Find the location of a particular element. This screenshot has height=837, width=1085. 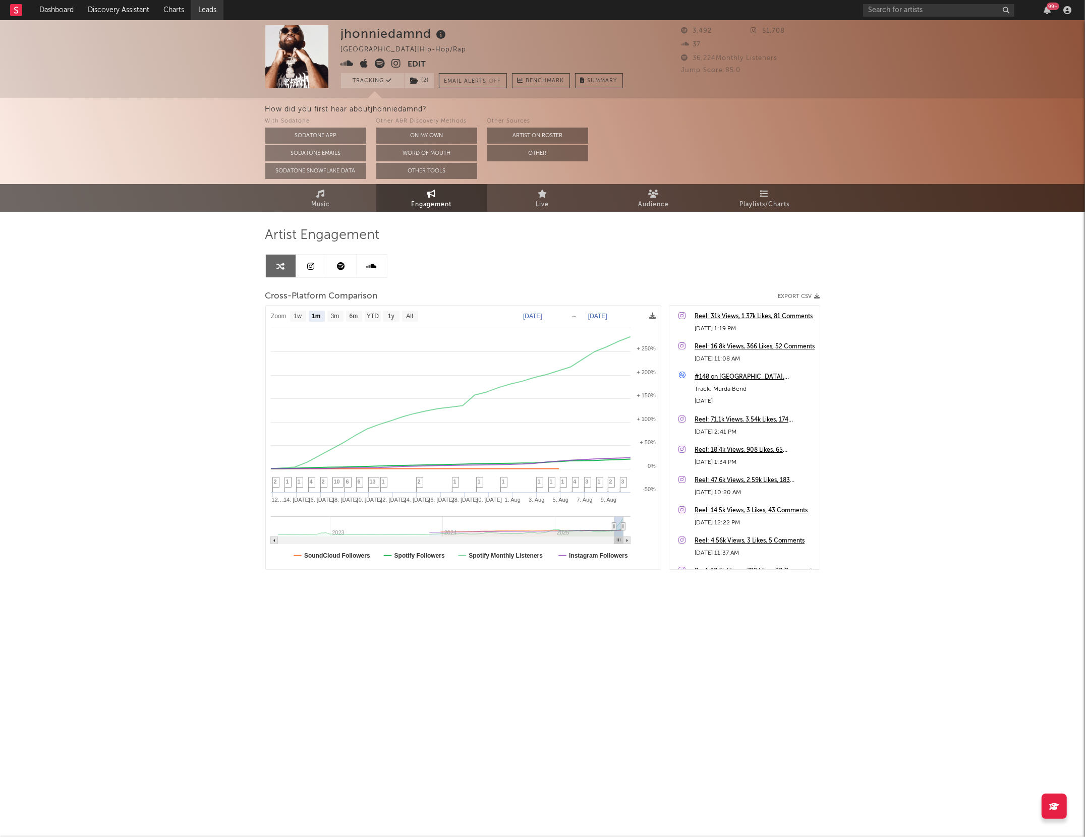

text: -50% is located at coordinates (649, 489).